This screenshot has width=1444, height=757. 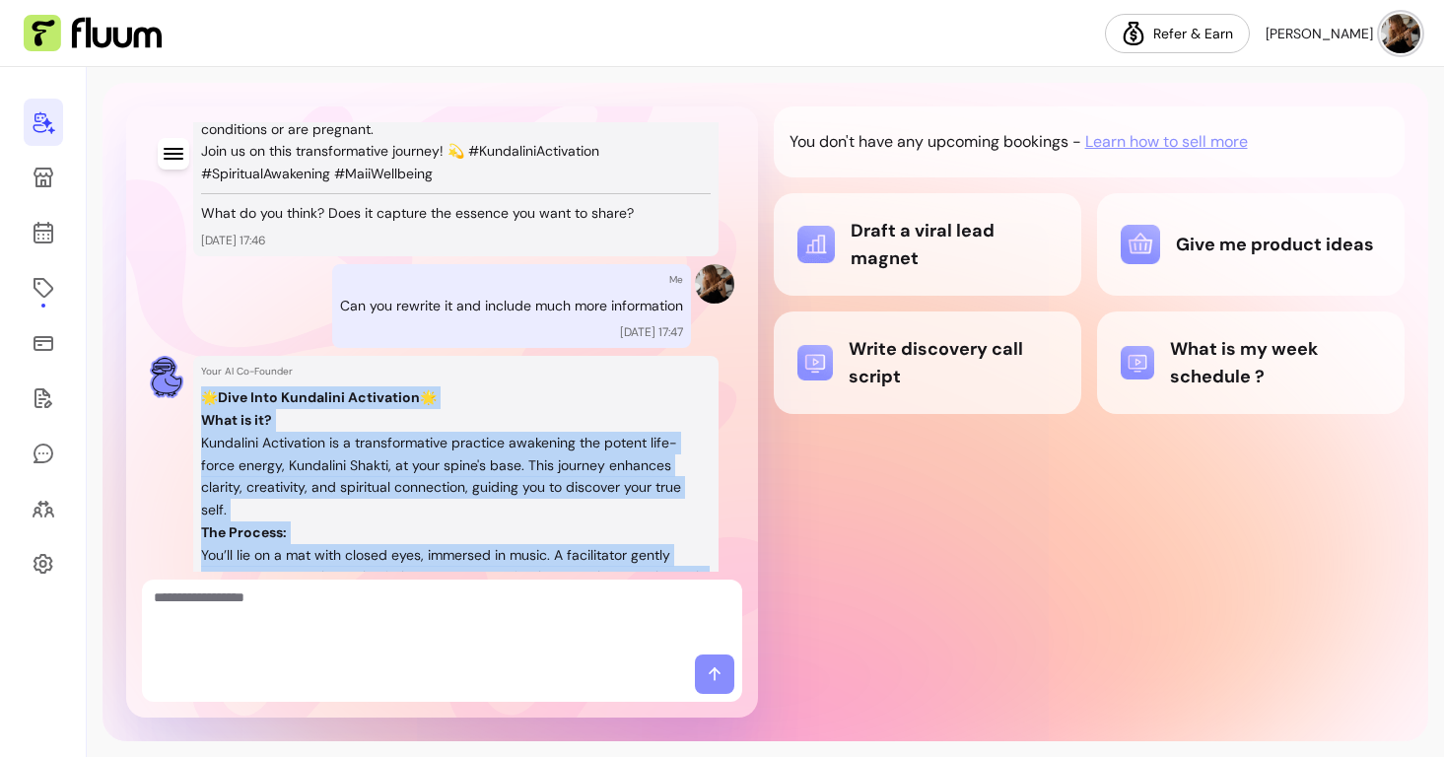 I want to click on strong: What is it?, so click(x=236, y=420).